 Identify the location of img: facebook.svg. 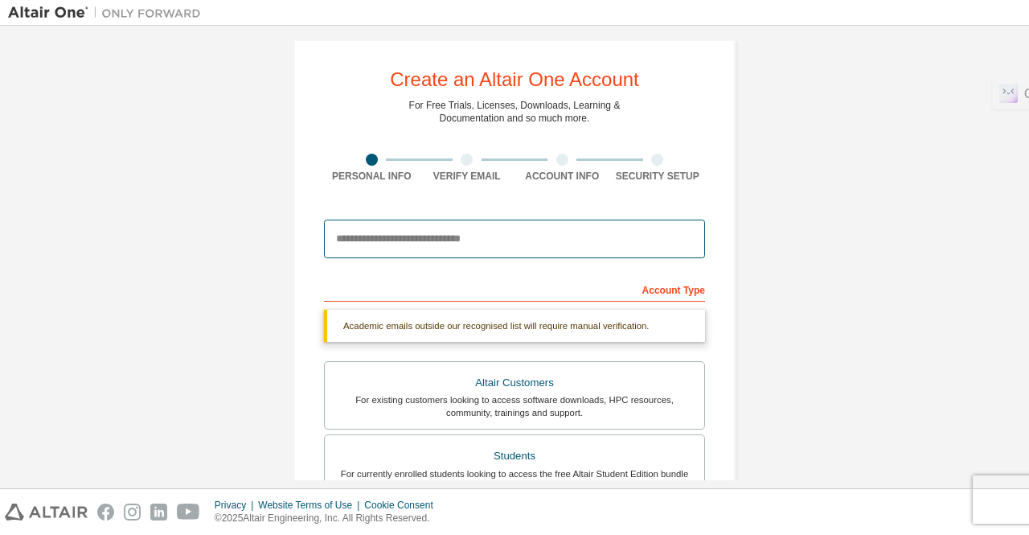
(105, 511).